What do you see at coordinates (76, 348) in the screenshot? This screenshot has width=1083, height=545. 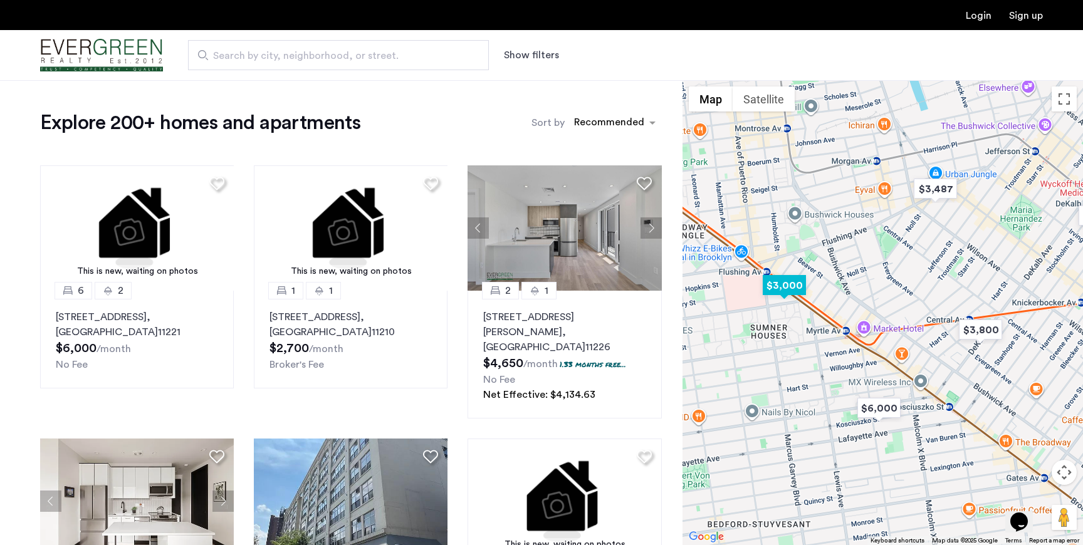 I see `span: $6,000` at bounding box center [76, 348].